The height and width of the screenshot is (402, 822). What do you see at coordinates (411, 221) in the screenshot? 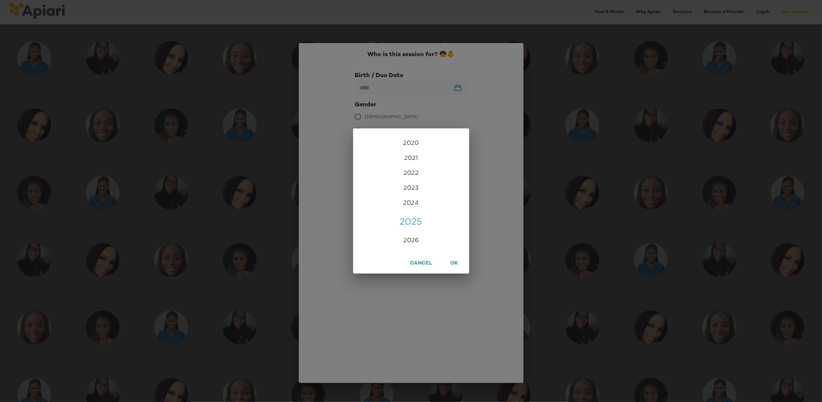
I see `div: 2025` at bounding box center [411, 221].